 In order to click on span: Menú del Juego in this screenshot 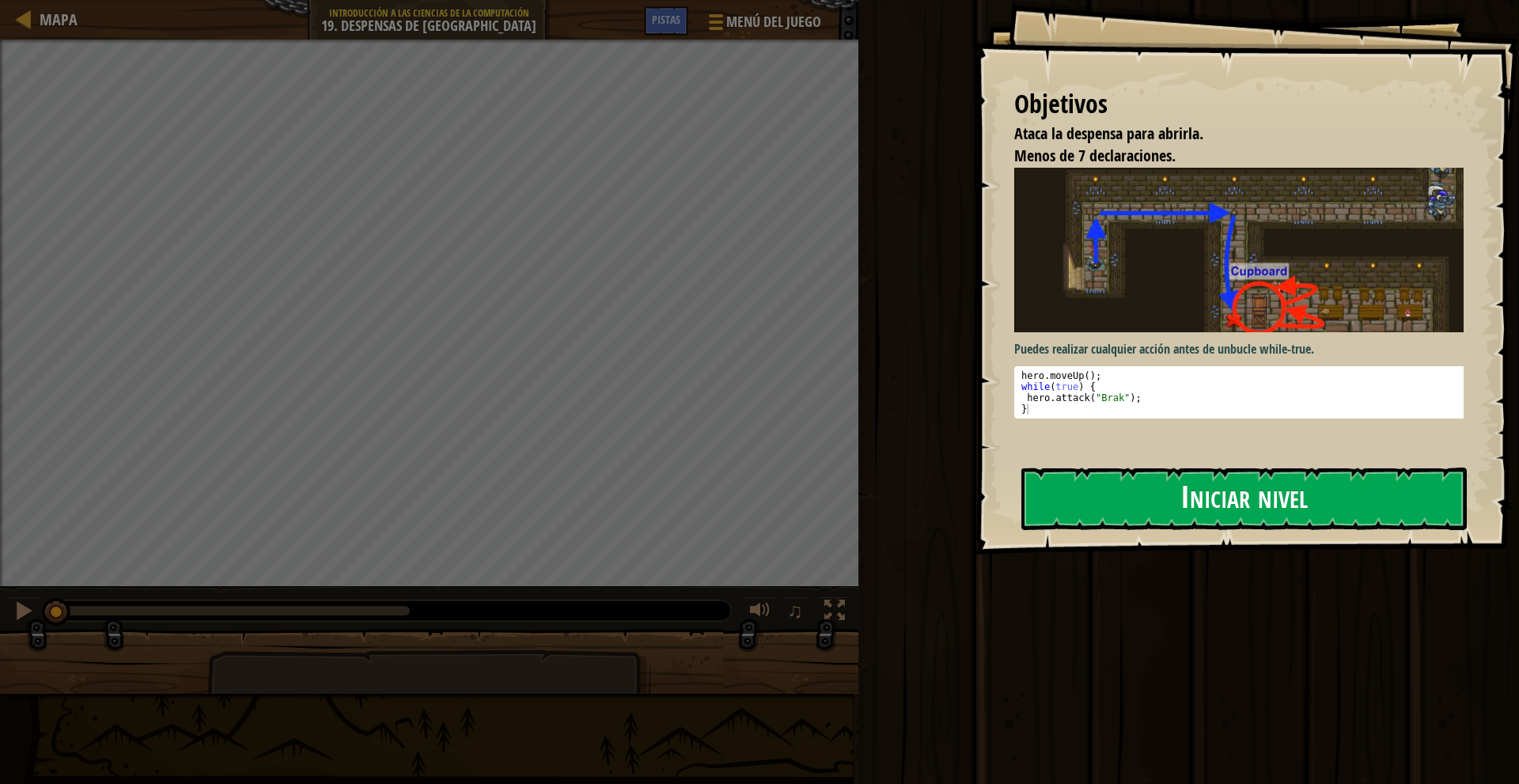, I will do `click(773, 22)`.